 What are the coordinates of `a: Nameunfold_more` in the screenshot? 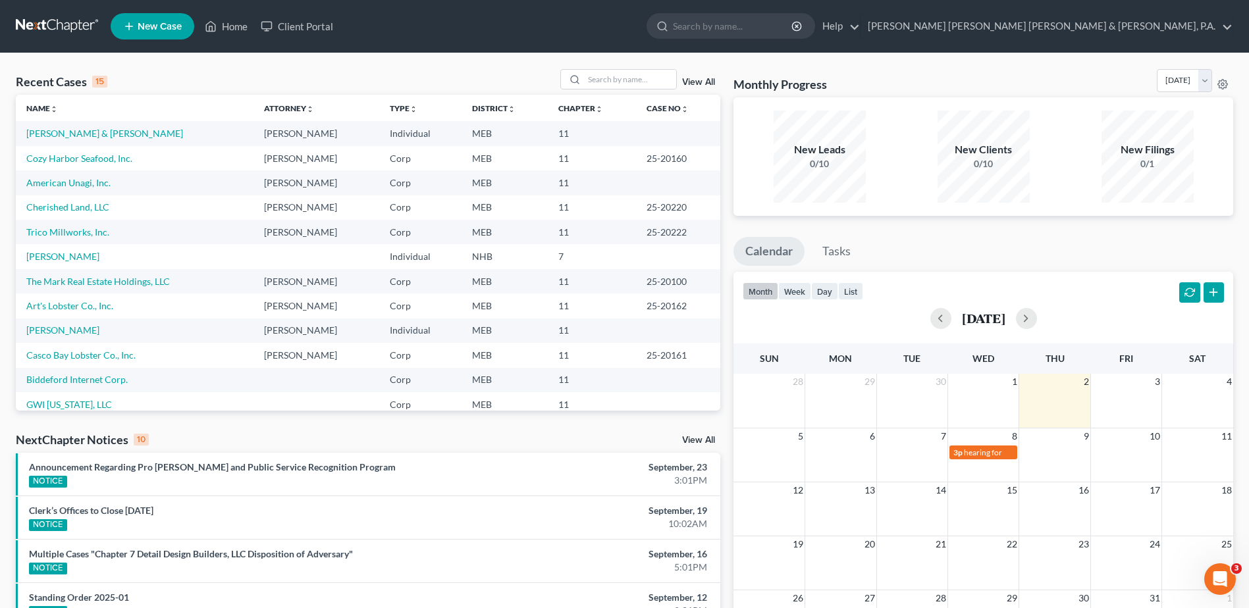 It's located at (42, 108).